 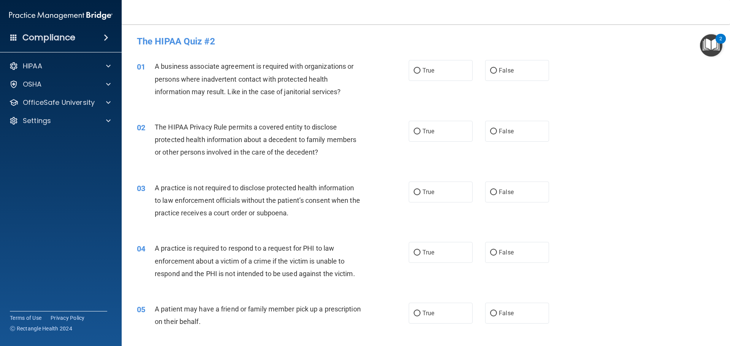 I want to click on span: 04, so click(x=141, y=249).